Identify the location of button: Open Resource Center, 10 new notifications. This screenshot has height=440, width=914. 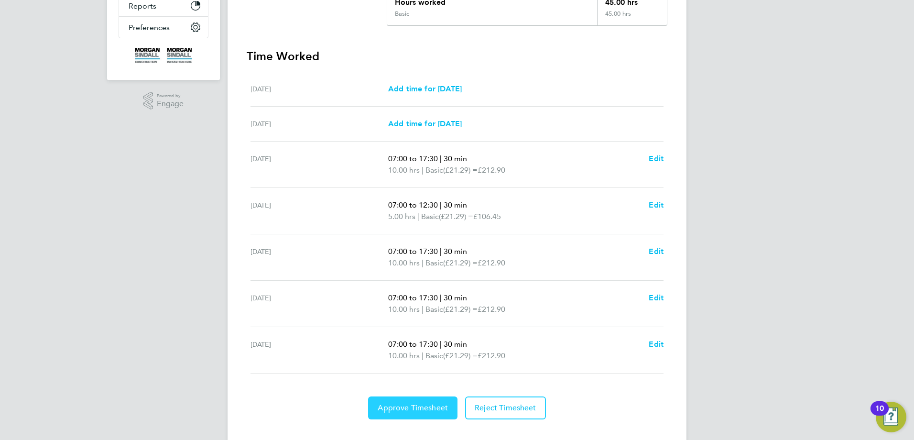
(891, 417).